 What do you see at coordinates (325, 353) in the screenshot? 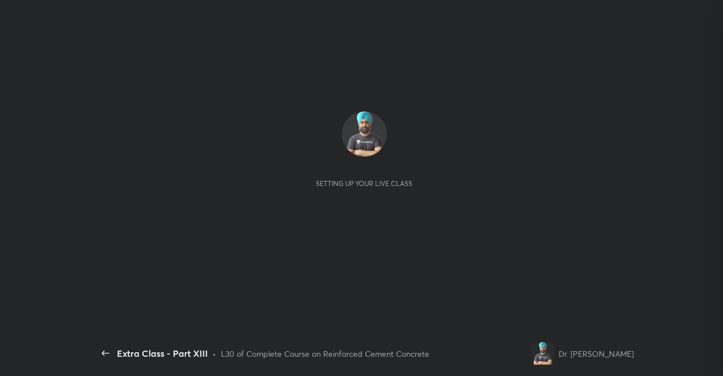
I see `div: L30 of Complete Course on Reinforced Cement Concrete` at bounding box center [325, 353].